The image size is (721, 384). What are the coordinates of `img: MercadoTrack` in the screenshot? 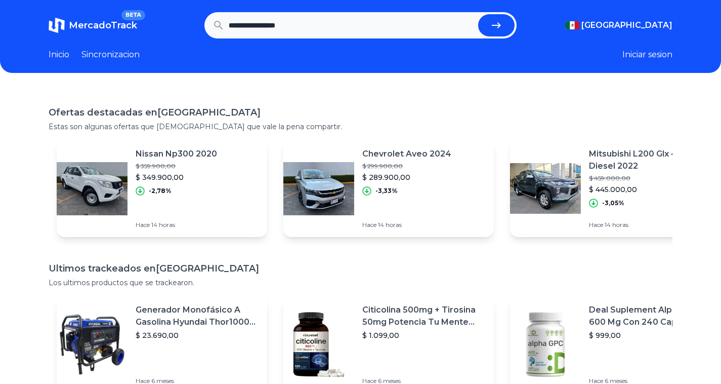 It's located at (57, 25).